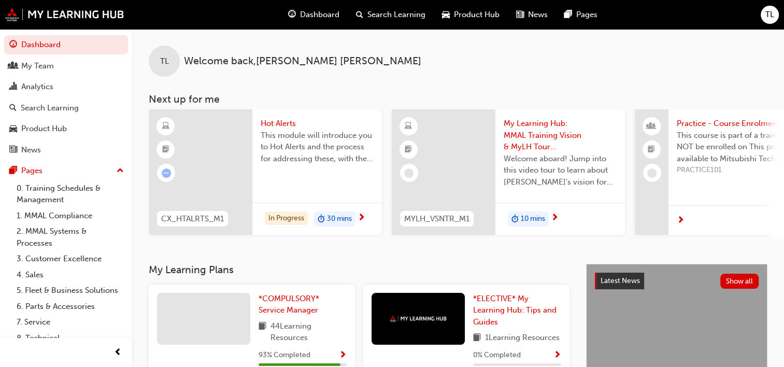 The image size is (784, 367). I want to click on div: Analytics, so click(37, 87).